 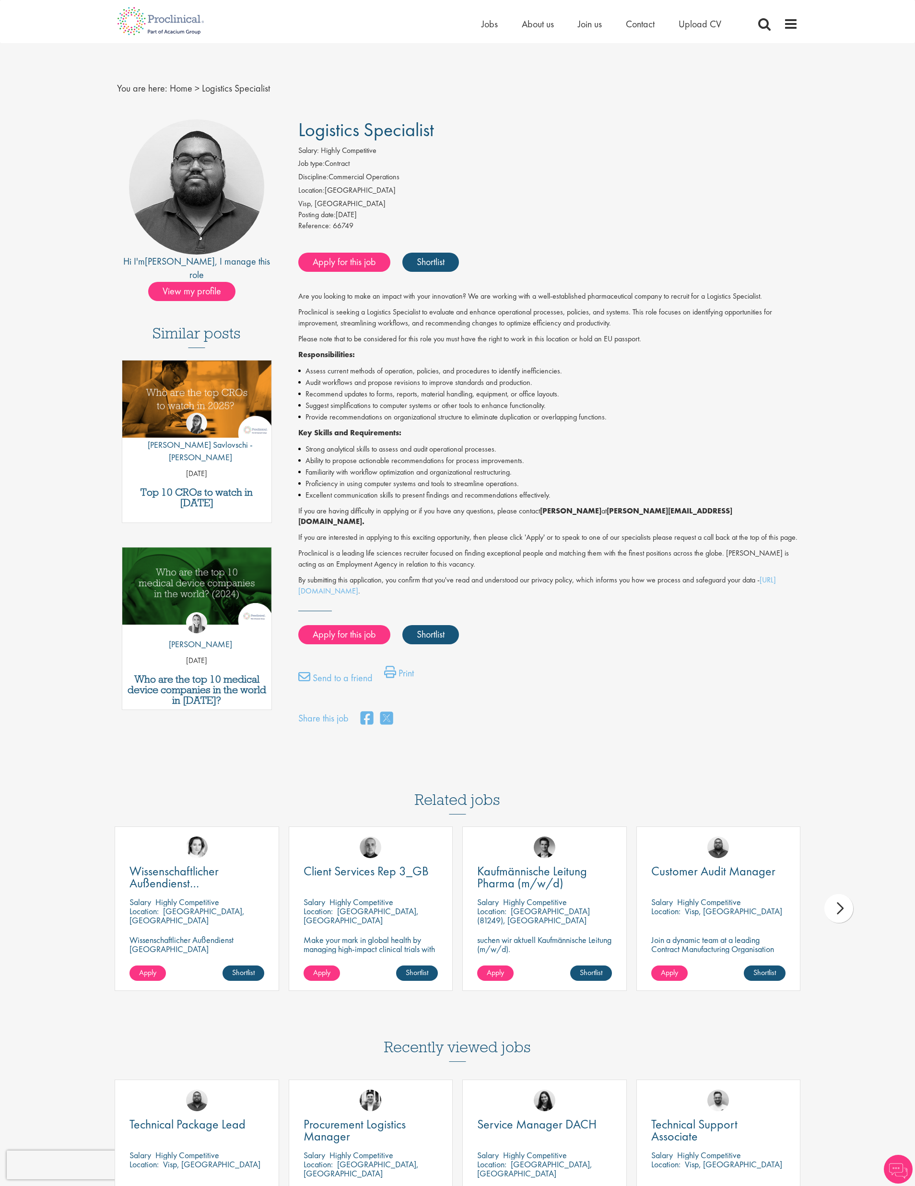 What do you see at coordinates (457, 791) in the screenshot?
I see `h3: Related jobs` at bounding box center [457, 791].